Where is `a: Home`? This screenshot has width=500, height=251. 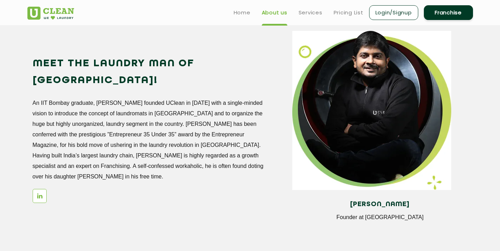
a: Home is located at coordinates (242, 13).